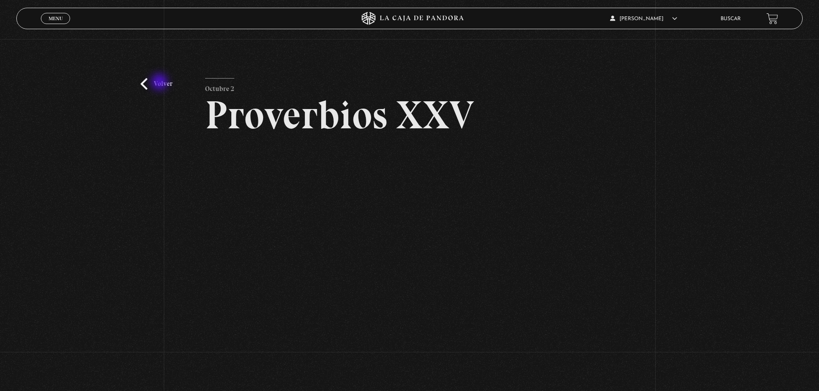 Image resolution: width=819 pixels, height=391 pixels. What do you see at coordinates (55, 18) in the screenshot?
I see `span: Menu` at bounding box center [55, 18].